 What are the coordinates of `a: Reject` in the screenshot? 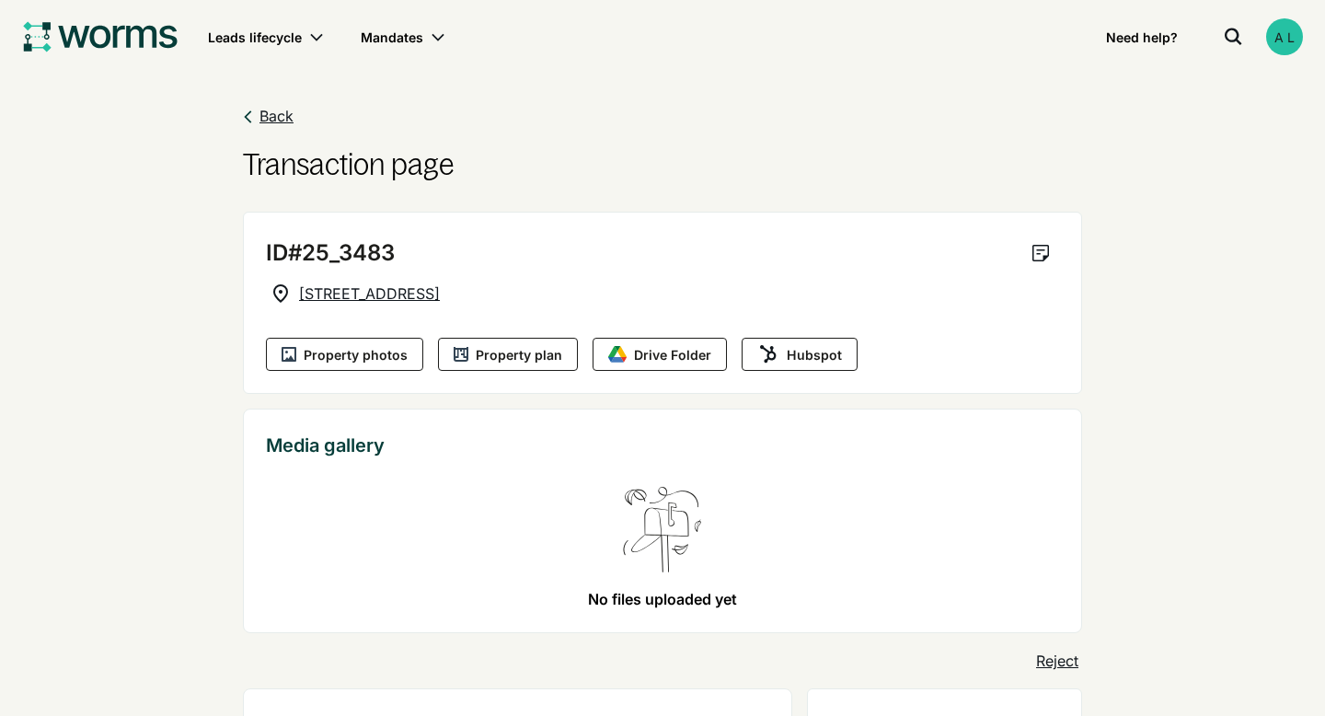 It's located at (1057, 661).